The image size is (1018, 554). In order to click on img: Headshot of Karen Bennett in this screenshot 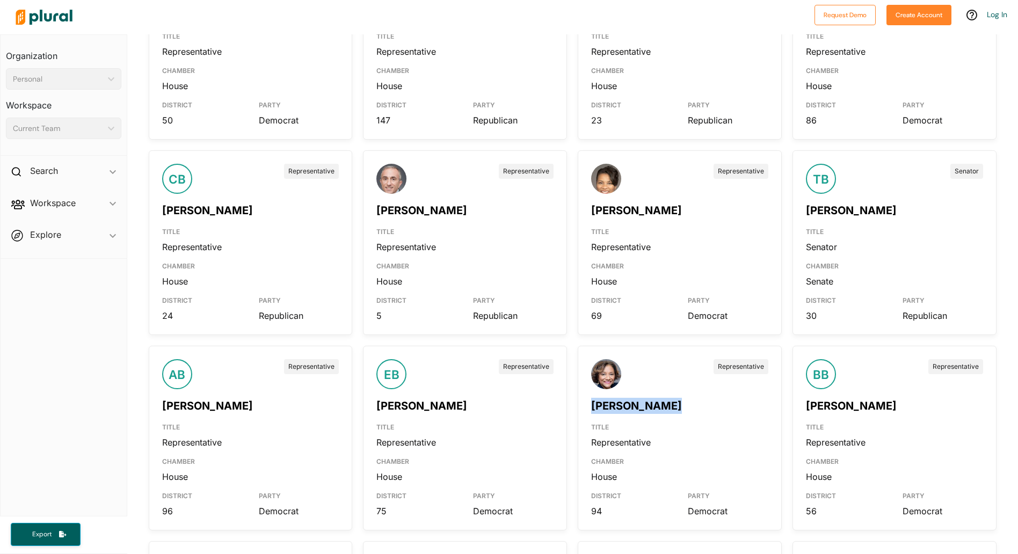, I will do `click(606, 381)`.